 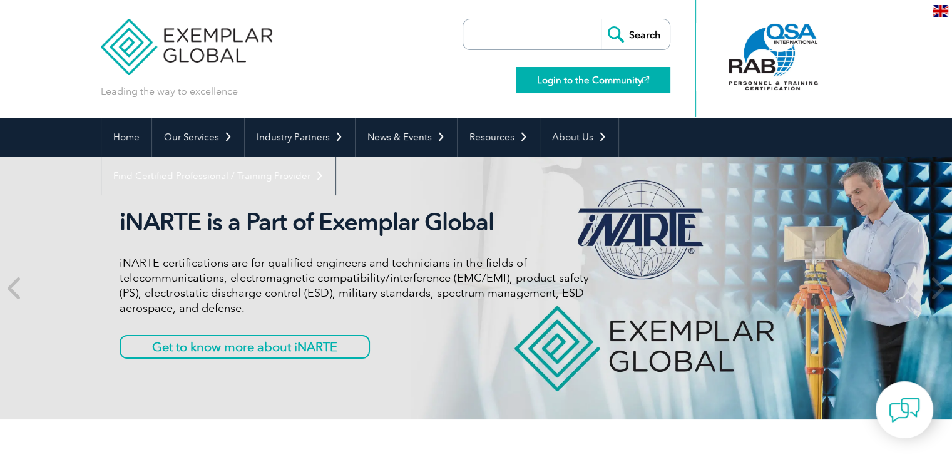 I want to click on a: Login to the Community, so click(x=593, y=80).